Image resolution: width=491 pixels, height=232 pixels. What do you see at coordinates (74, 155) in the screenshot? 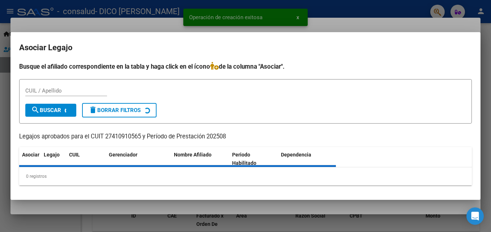
I see `span: CUIL` at bounding box center [74, 155].